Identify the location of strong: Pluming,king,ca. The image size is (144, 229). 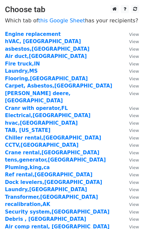
(27, 167).